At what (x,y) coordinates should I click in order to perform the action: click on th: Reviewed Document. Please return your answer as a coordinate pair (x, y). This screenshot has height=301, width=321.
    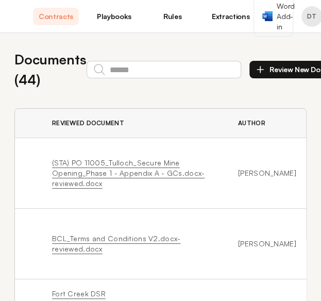
    Looking at the image, I should click on (132, 123).